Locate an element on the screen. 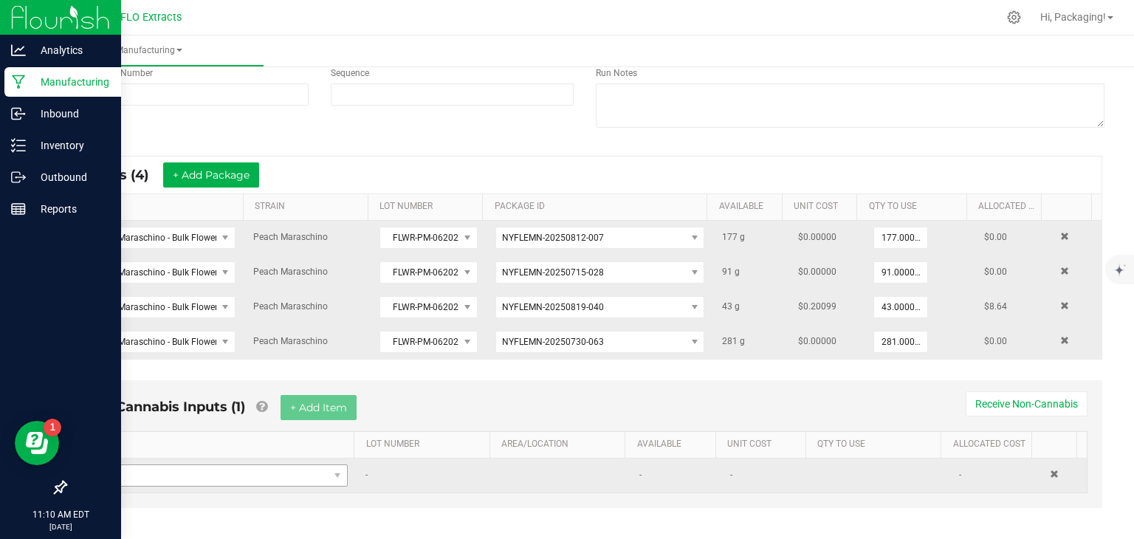  a: Add Non-Cannabis items that were also consumed in the run (e.g. gloves and packaging); Also add N... is located at coordinates (261, 407).